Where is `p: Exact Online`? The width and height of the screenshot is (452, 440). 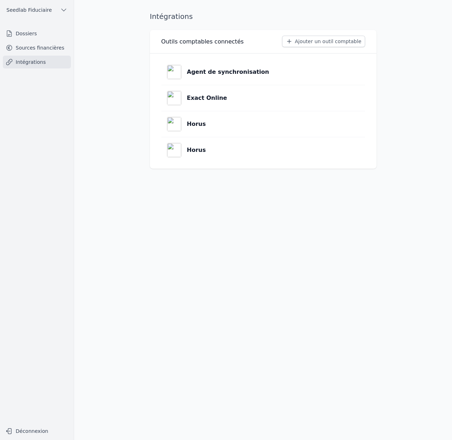
p: Exact Online is located at coordinates (207, 98).